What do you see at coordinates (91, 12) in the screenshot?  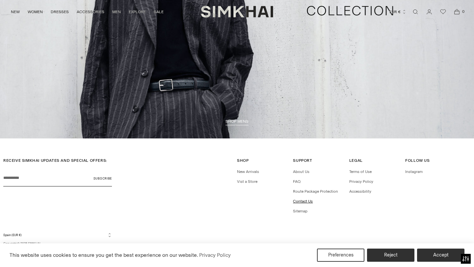 I see `a: ACCESSORIES` at bounding box center [91, 12].